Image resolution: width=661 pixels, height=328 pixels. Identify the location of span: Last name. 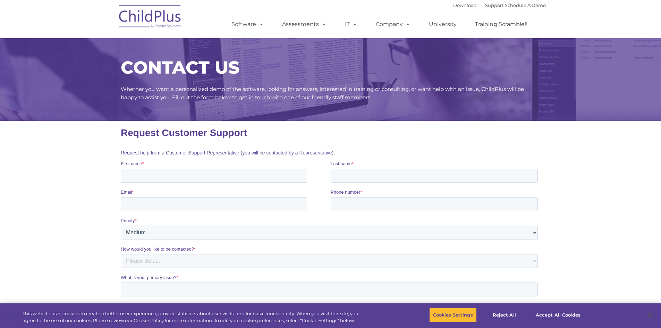
(220, 43).